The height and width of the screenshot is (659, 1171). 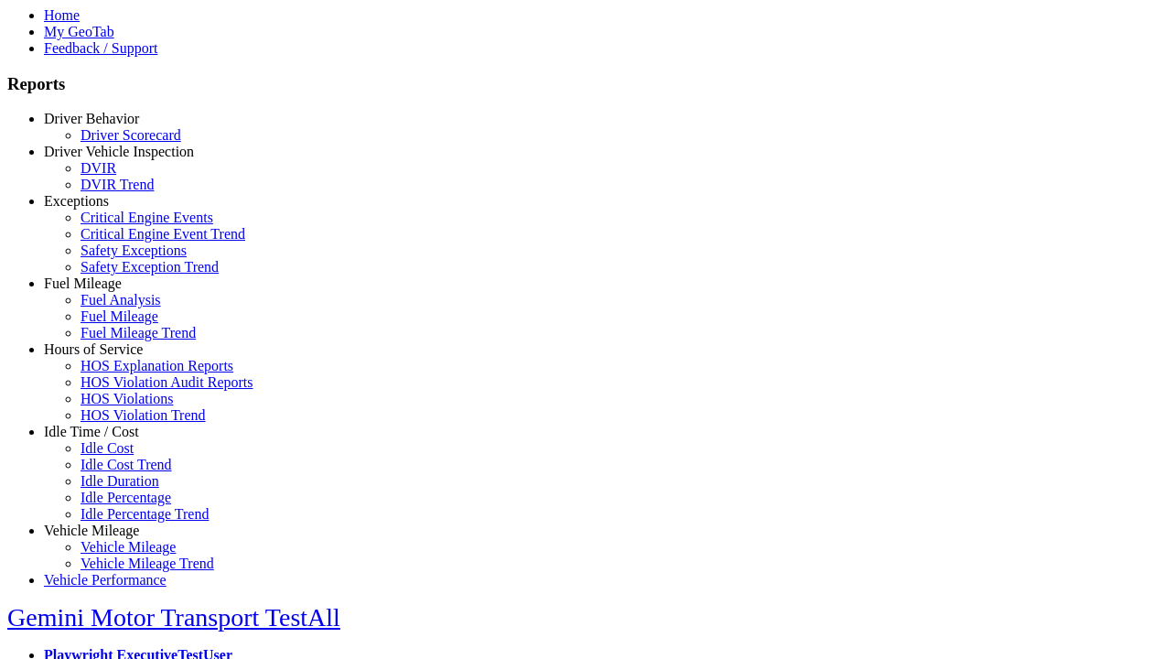 What do you see at coordinates (98, 167) in the screenshot?
I see `a: DVIR` at bounding box center [98, 167].